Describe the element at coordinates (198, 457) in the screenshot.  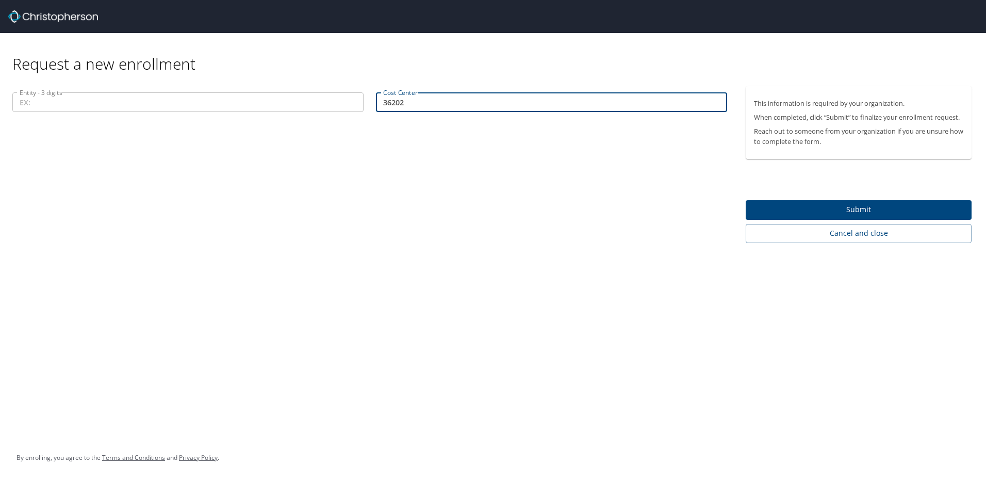
I see `a: Privacy Policy` at that location.